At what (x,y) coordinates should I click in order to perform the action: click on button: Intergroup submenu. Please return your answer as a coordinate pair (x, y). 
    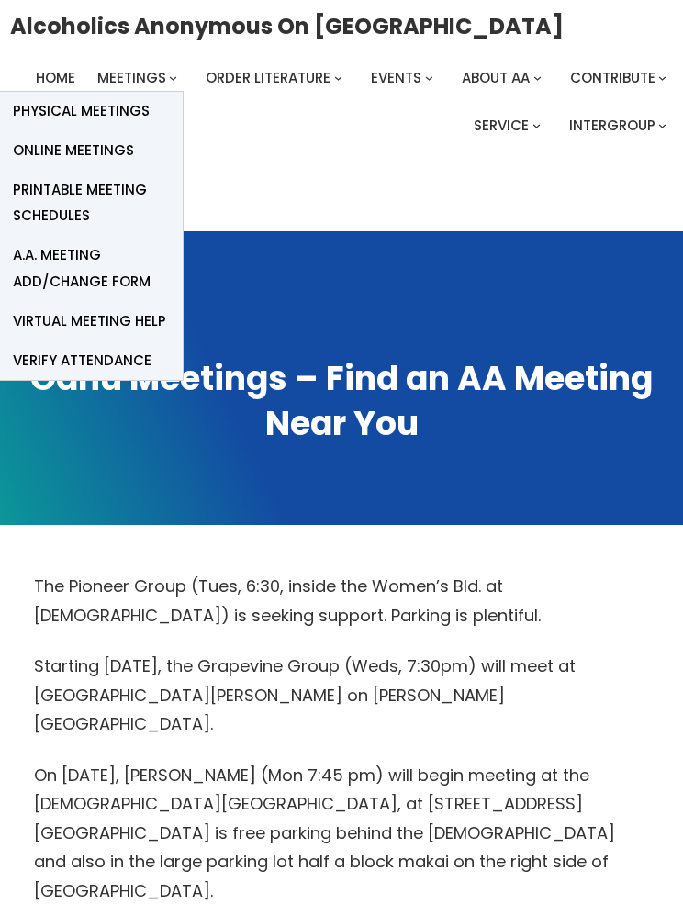
    Looking at the image, I should click on (662, 125).